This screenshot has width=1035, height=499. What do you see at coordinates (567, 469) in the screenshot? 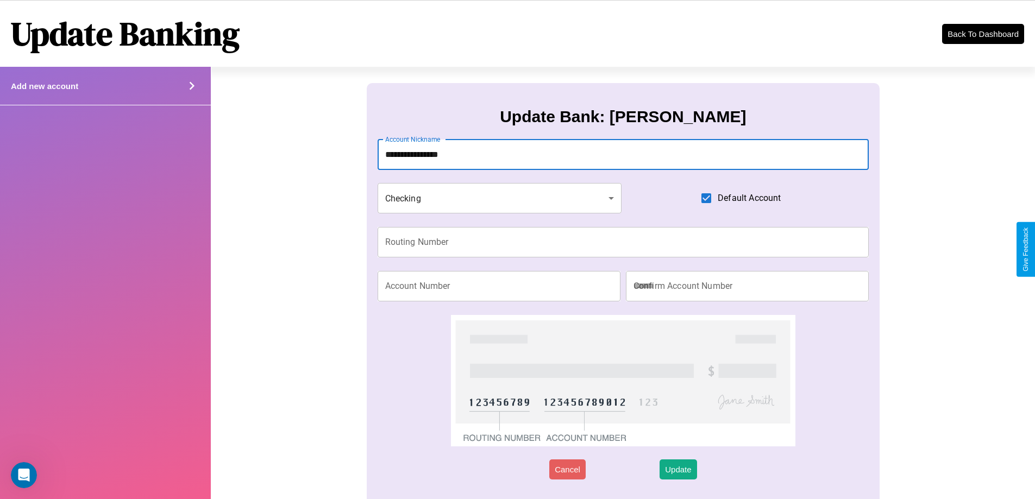
I see `button: Cancel` at bounding box center [567, 469].